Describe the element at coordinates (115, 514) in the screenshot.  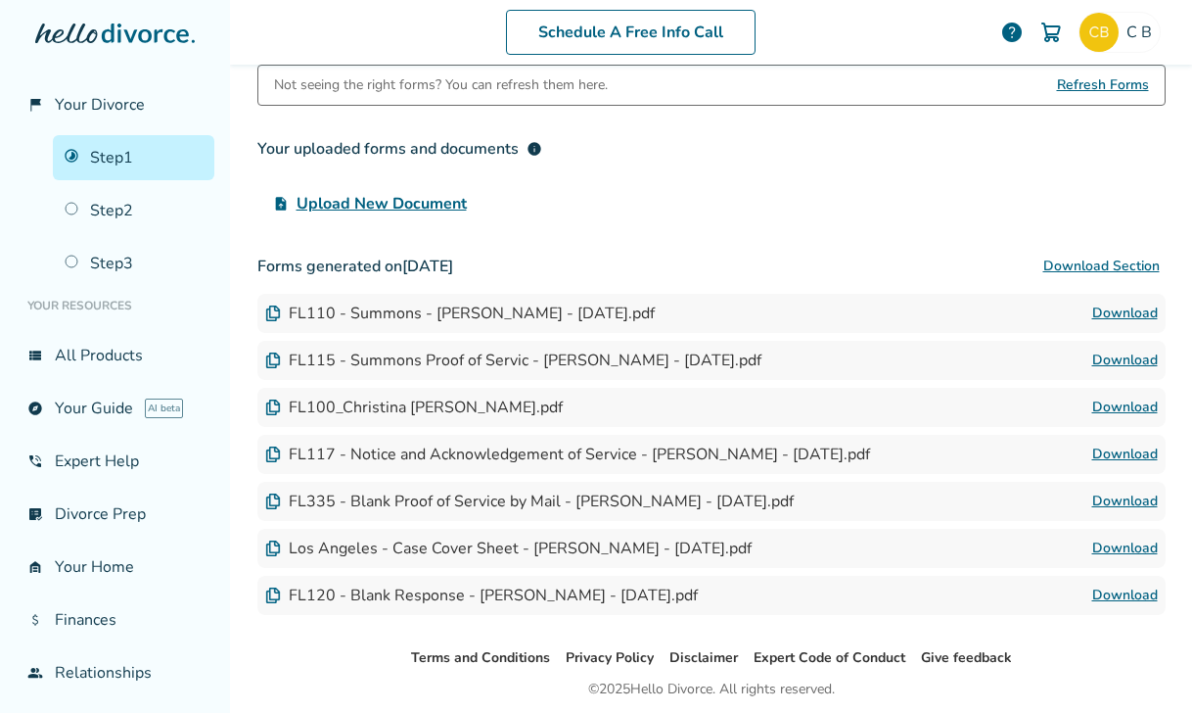
I see `a: list_alt_checkDivorce Prep` at that location.